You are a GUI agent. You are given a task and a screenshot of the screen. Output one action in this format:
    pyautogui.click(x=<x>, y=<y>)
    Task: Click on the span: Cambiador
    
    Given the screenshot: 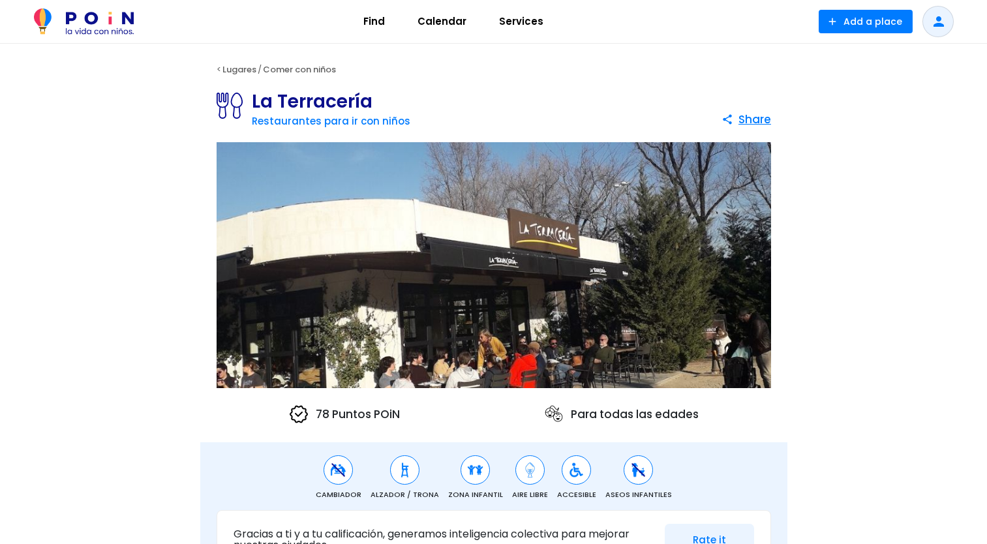 What is the action you would take?
    pyautogui.click(x=339, y=494)
    